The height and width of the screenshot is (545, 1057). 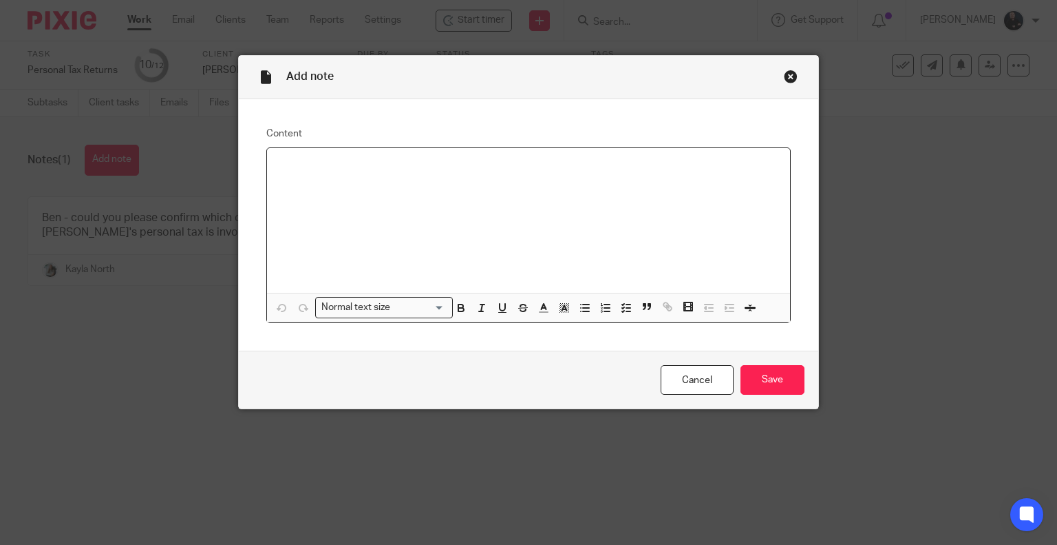 What do you see at coordinates (384, 307) in the screenshot?
I see `div: Search for option` at bounding box center [384, 307].